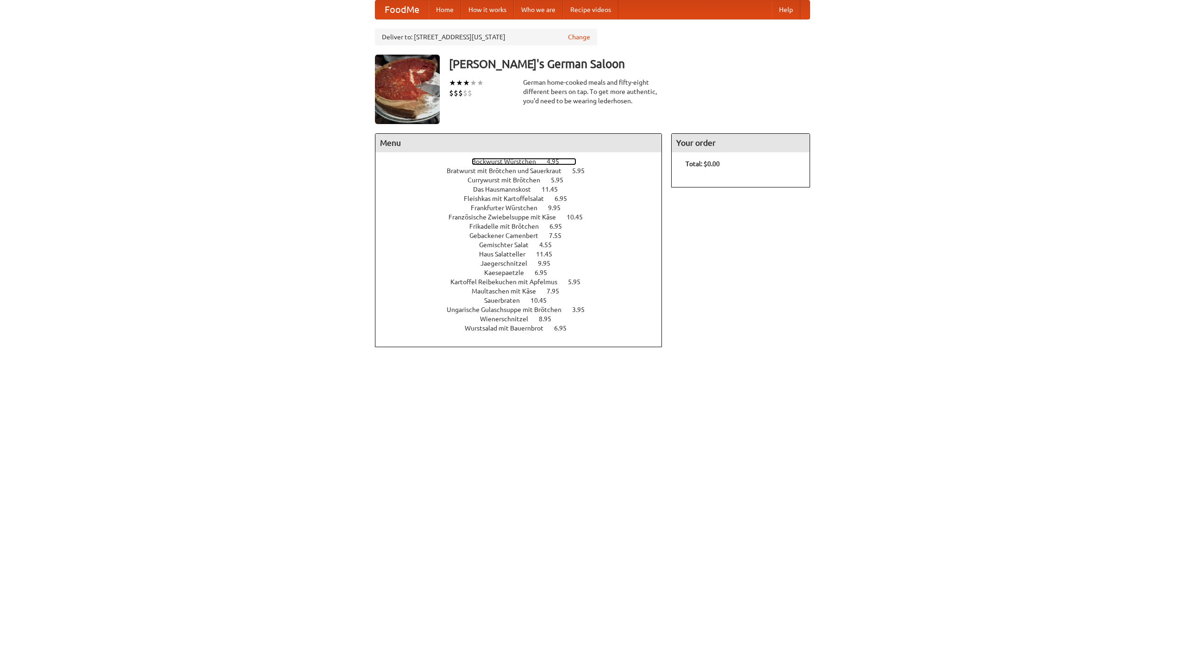 Image resolution: width=1185 pixels, height=655 pixels. I want to click on img: angular.jpg, so click(407, 89).